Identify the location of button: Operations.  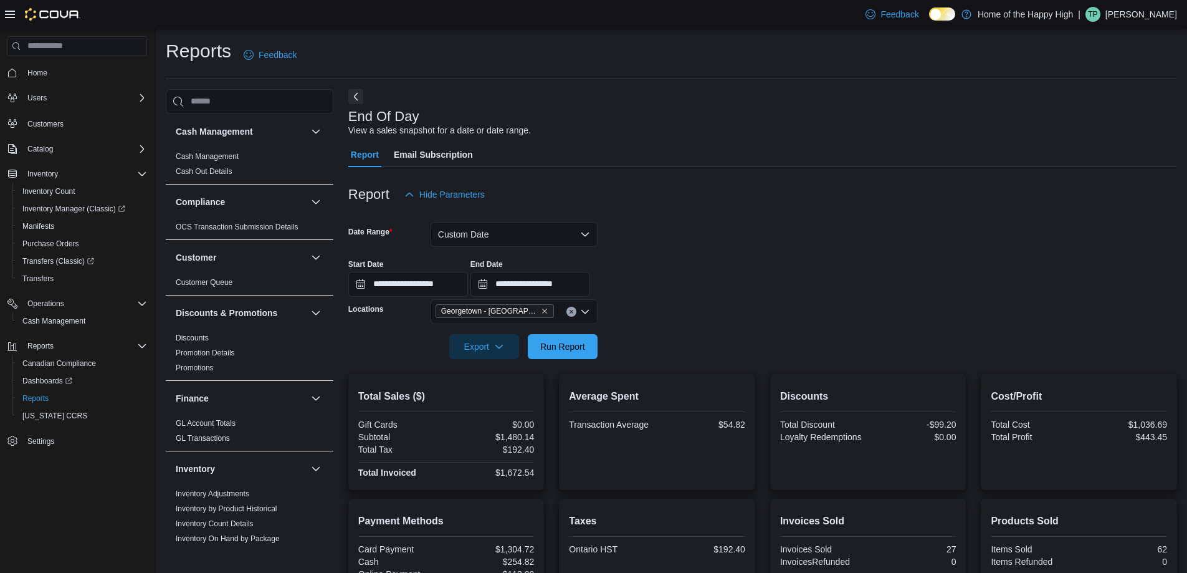
(45, 303).